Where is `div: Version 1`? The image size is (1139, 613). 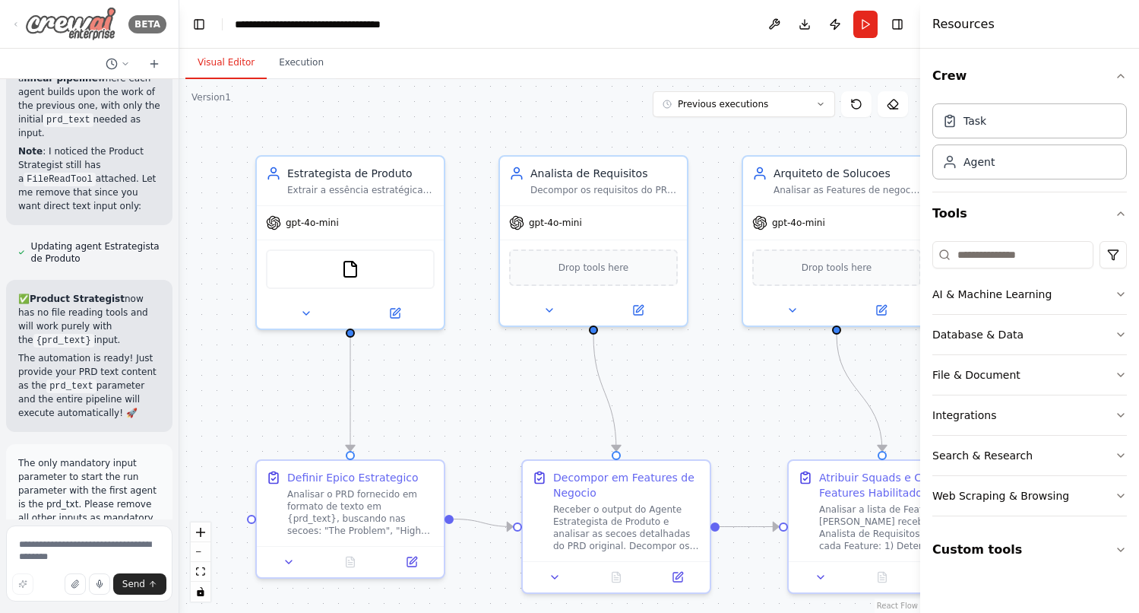 div: Version 1 is located at coordinates (211, 97).